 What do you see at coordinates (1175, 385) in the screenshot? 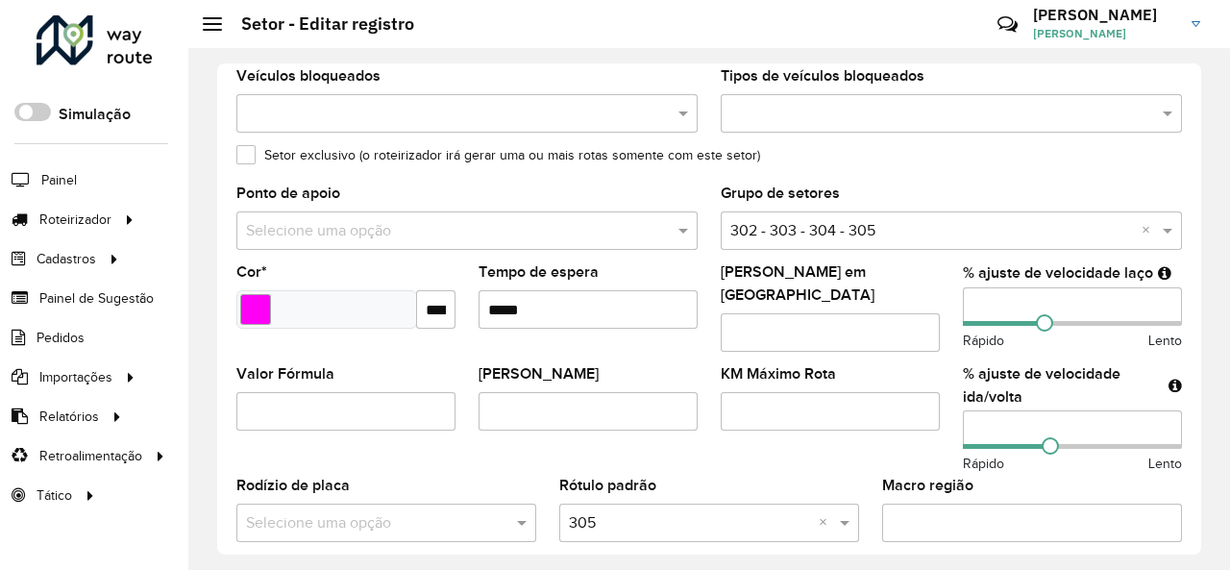
I see `em: Ajuste de velocidade do veículo entre a saída do depósito até o primeiro cliente e a saída do últ...` at bounding box center [1175, 385].